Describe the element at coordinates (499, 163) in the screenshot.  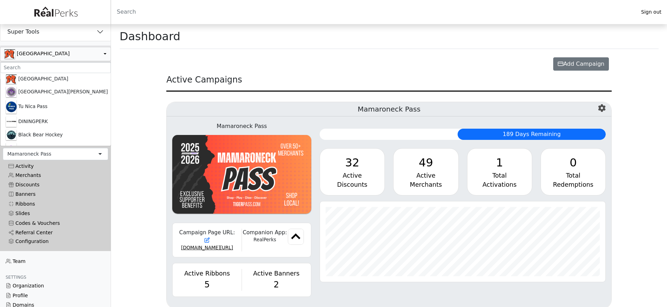
I see `div: 1` at that location.